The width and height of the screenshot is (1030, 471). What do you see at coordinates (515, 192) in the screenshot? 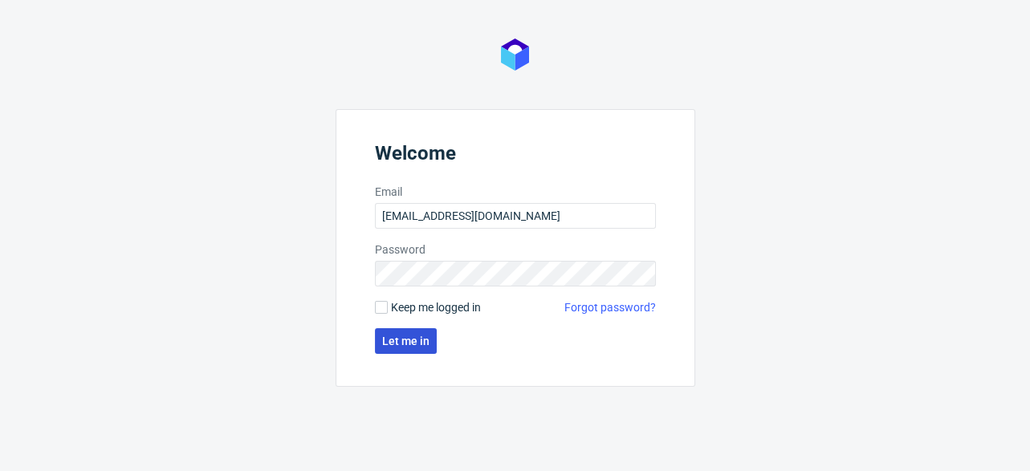
I see `label: Email` at bounding box center [515, 192].